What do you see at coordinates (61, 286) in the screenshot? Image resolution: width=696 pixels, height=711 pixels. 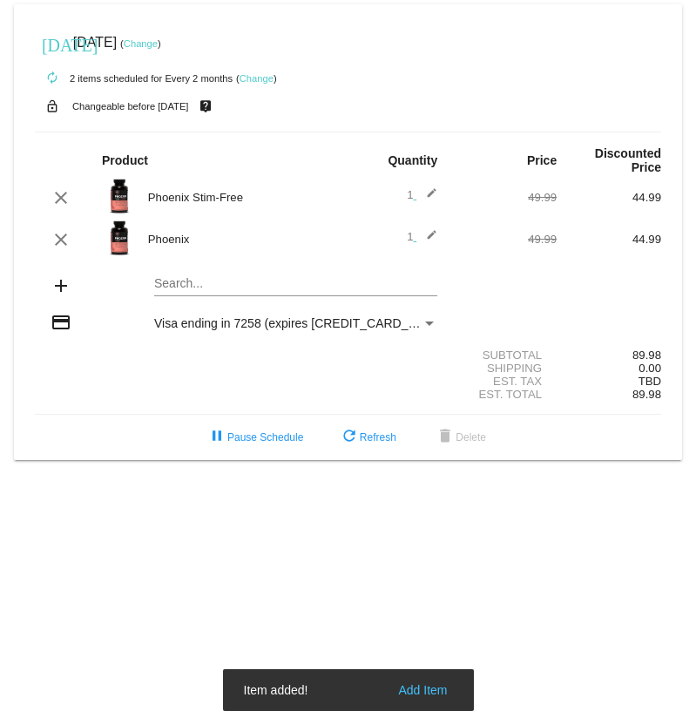 I see `mat-icon: add` at bounding box center [61, 286].